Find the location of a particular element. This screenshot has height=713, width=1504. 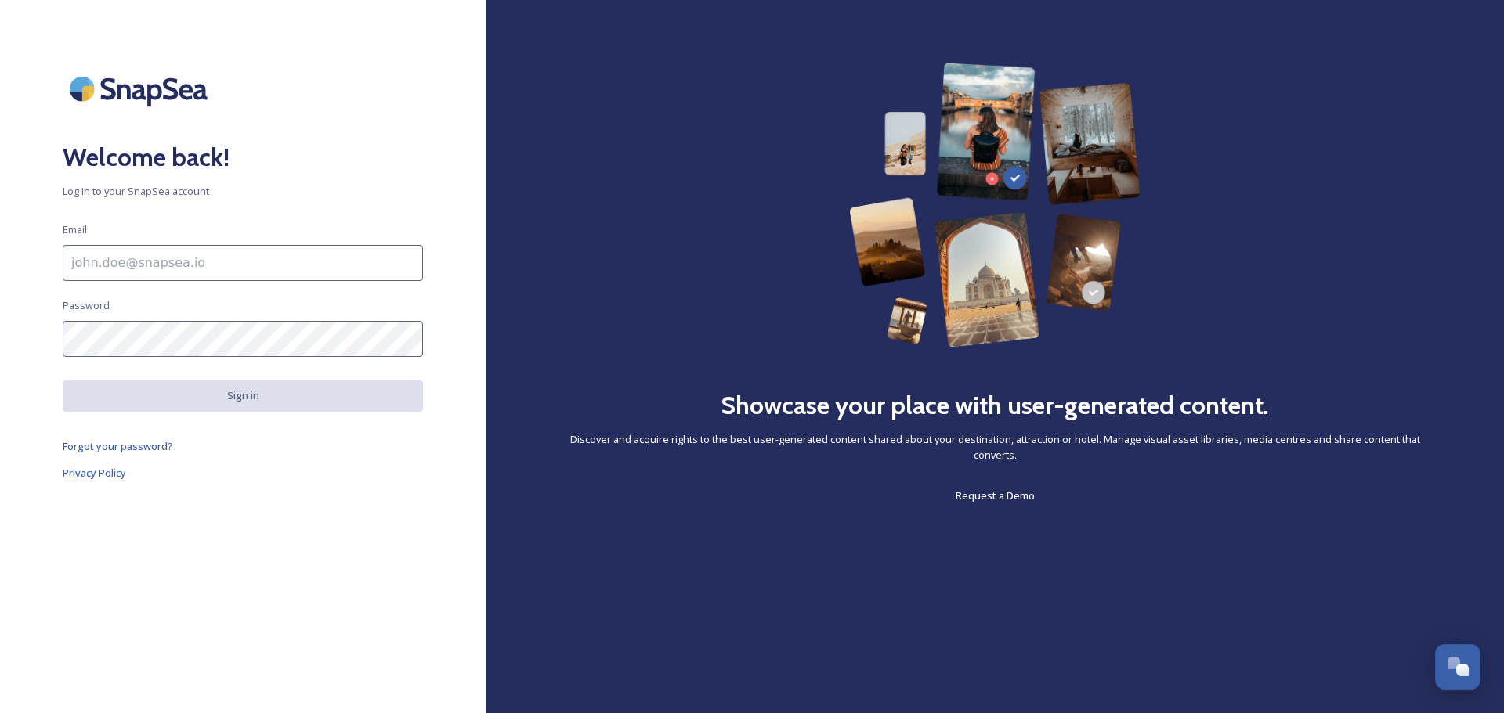

span: Privacy Policy is located at coordinates (94, 473).